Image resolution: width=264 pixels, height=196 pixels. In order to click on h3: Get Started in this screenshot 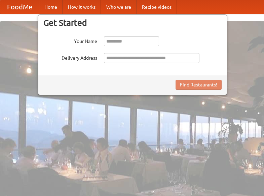, I will do `click(132, 23)`.